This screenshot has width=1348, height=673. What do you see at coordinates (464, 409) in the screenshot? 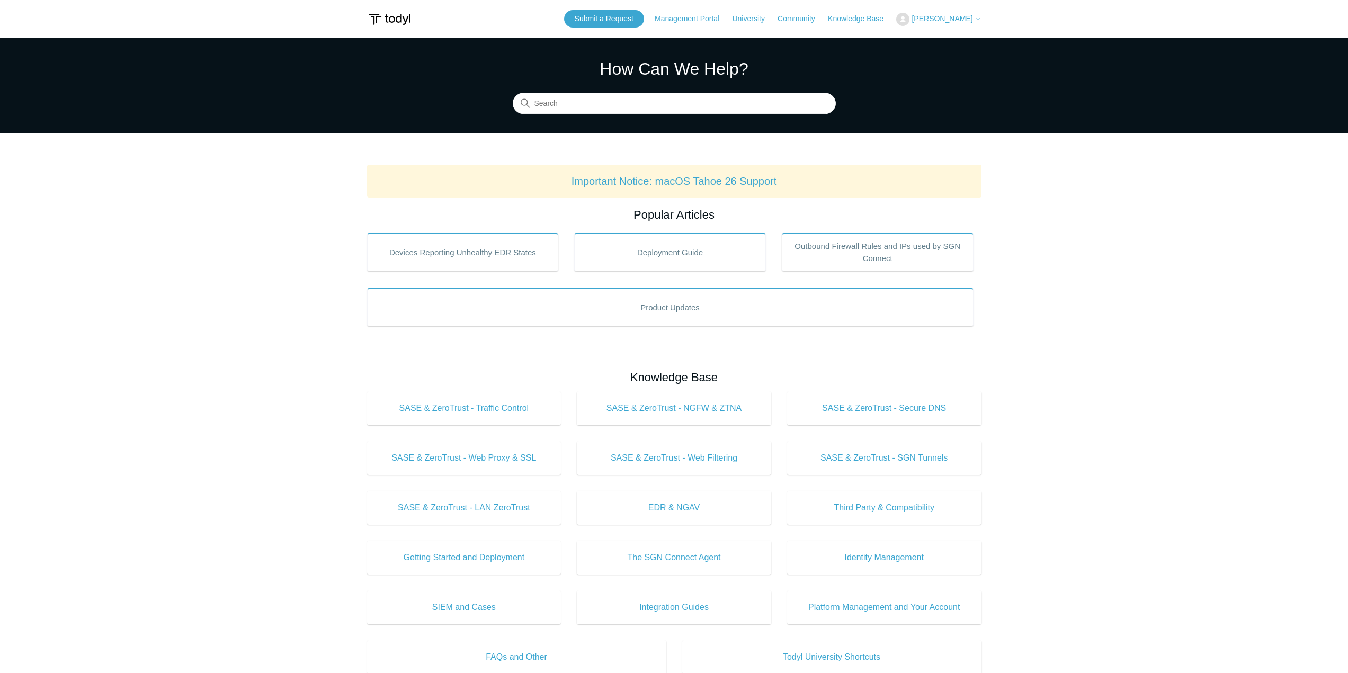
I see `a: SASE & ZeroTrust - Traffic Control` at bounding box center [464, 409].